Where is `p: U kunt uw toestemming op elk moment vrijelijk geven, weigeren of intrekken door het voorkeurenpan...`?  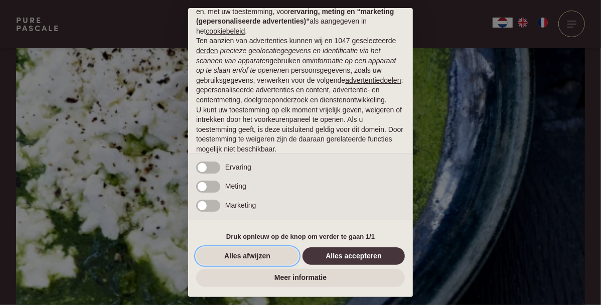
p: U kunt uw toestemming op elk moment vrijelijk geven, weigeren of intrekken door het voorkeurenpan... is located at coordinates (300, 130).